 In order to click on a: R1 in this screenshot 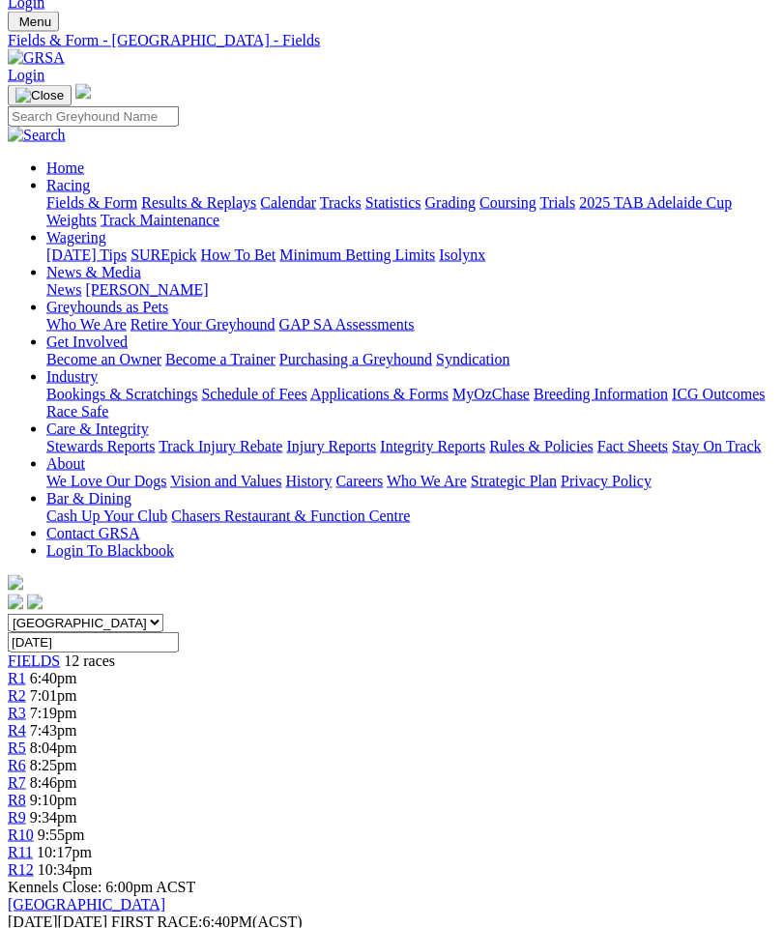, I will do `click(16, 678)`.